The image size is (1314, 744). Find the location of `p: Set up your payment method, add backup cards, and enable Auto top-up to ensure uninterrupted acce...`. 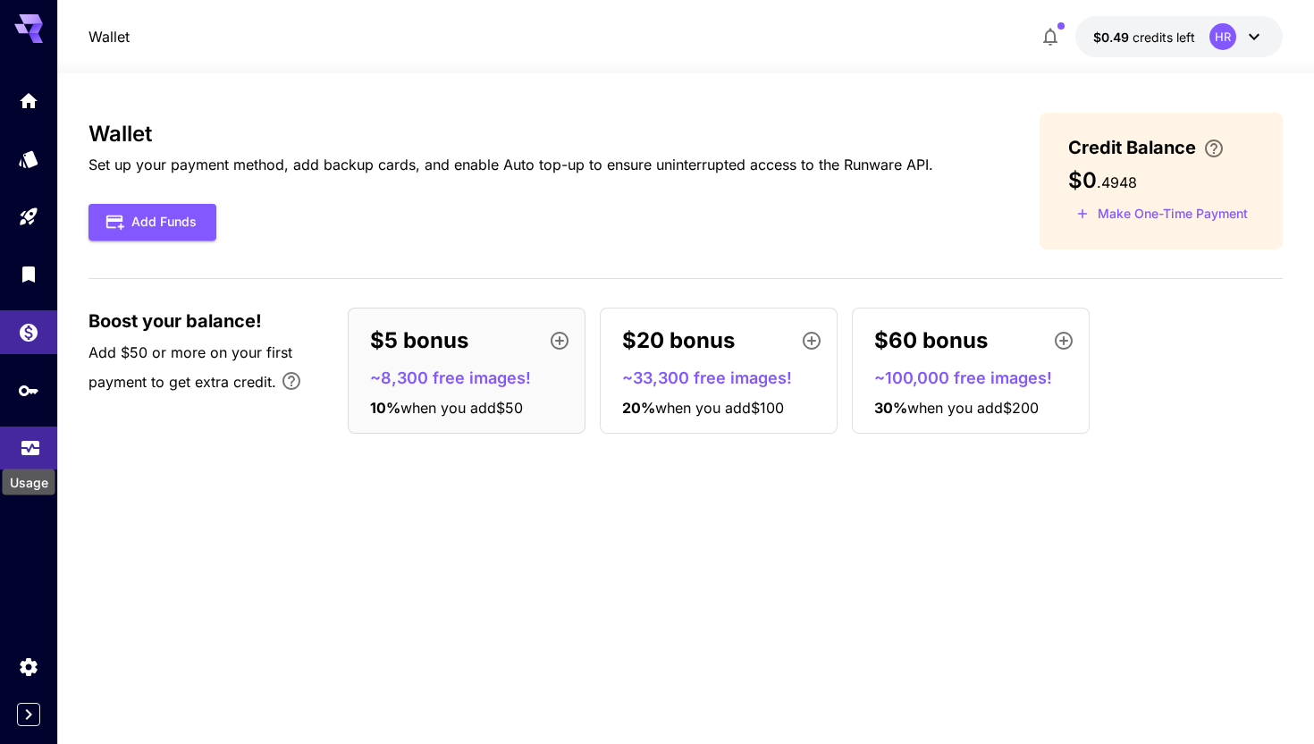

p: Set up your payment method, add backup cards, and enable Auto top-up to ensure uninterrupted acce... is located at coordinates (510, 164).